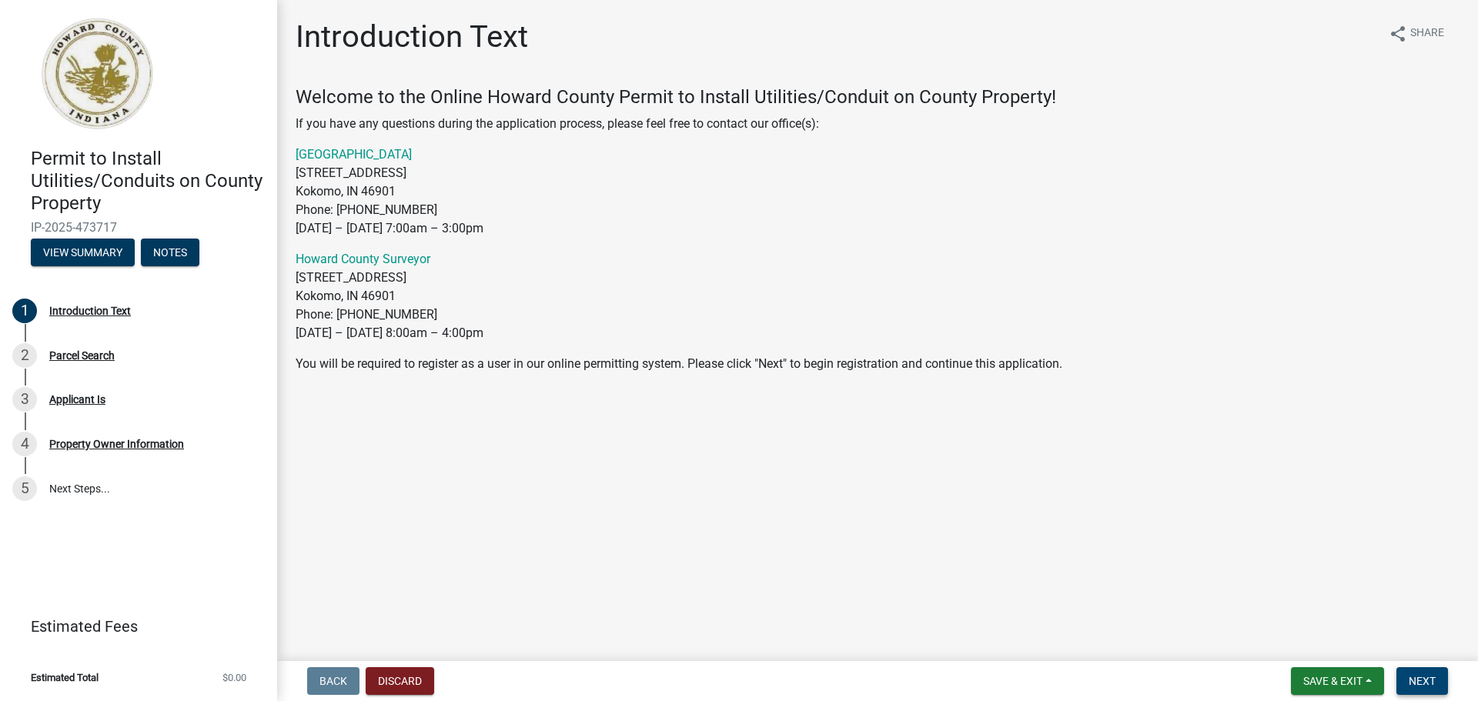 The width and height of the screenshot is (1478, 701). Describe the element at coordinates (170, 252) in the screenshot. I see `button: Notes` at that location.